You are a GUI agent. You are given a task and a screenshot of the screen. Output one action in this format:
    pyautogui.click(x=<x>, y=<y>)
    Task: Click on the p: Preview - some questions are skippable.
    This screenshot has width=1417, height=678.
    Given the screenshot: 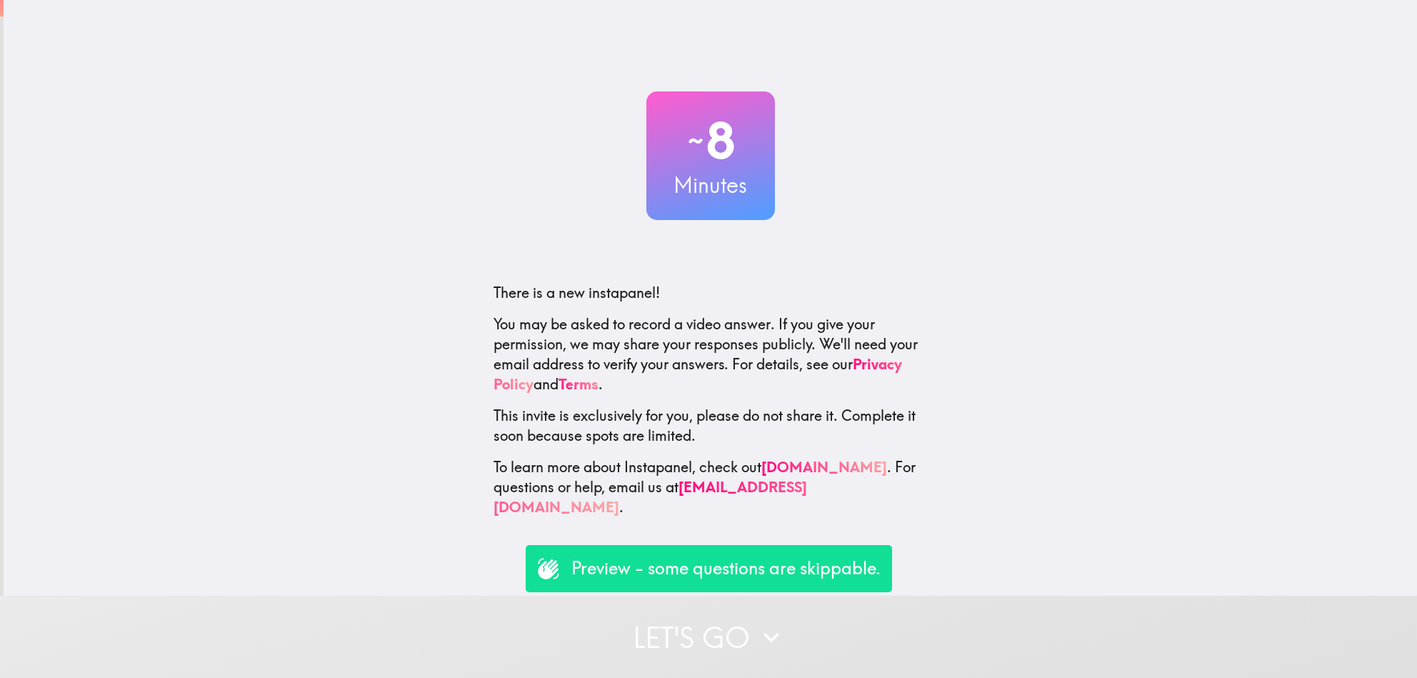 What is the action you would take?
    pyautogui.click(x=726, y=569)
    